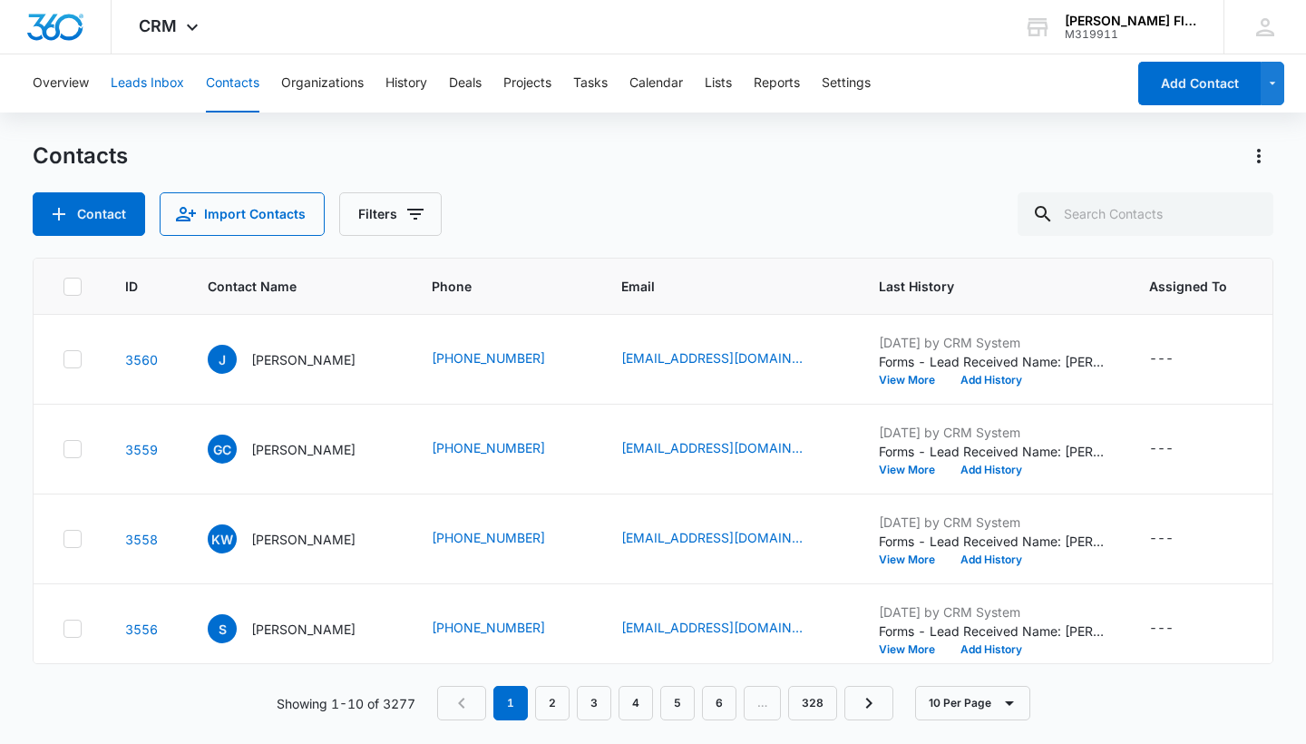 Image resolution: width=1306 pixels, height=744 pixels. Describe the element at coordinates (869, 703) in the screenshot. I see `a: Next Page` at that location.